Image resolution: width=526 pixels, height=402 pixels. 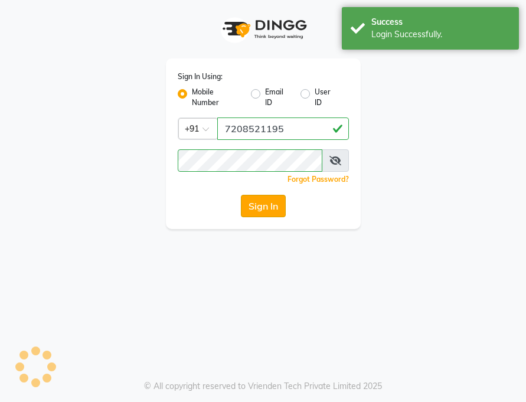 I want to click on a: Forgot Password?, so click(x=318, y=179).